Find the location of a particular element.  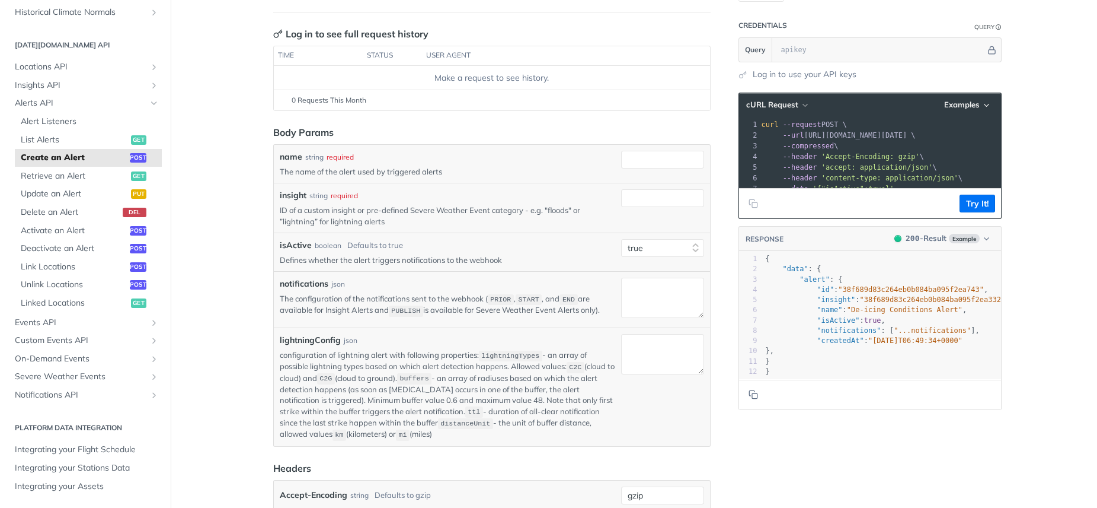

a: Historical Climate NormalsShow subpages for Historical Climate Normals is located at coordinates (85, 12).